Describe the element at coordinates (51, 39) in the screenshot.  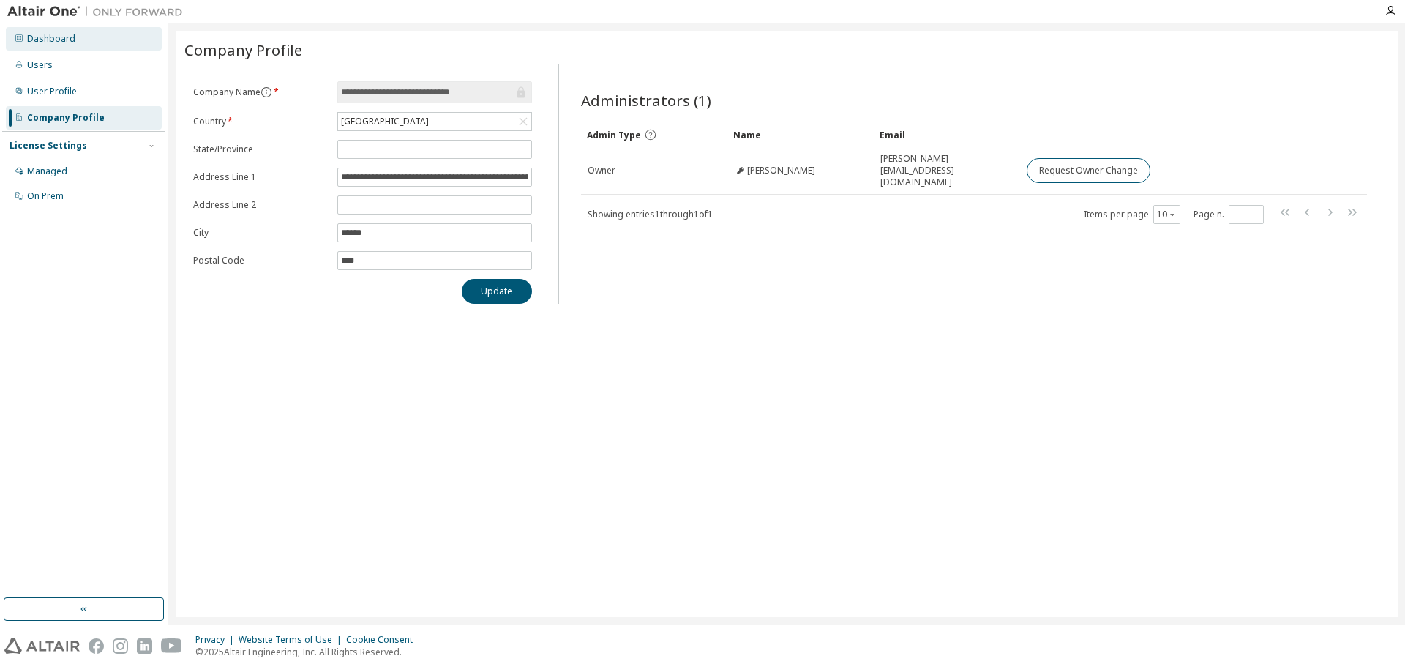
I see `div: Dashboard` at that location.